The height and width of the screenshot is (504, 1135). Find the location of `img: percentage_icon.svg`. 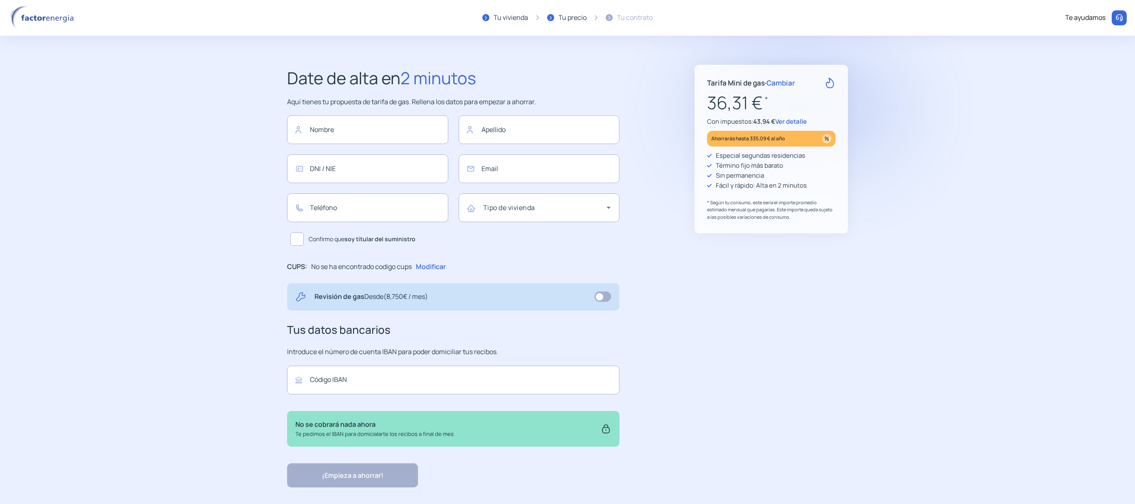

img: percentage_icon.svg is located at coordinates (826, 139).